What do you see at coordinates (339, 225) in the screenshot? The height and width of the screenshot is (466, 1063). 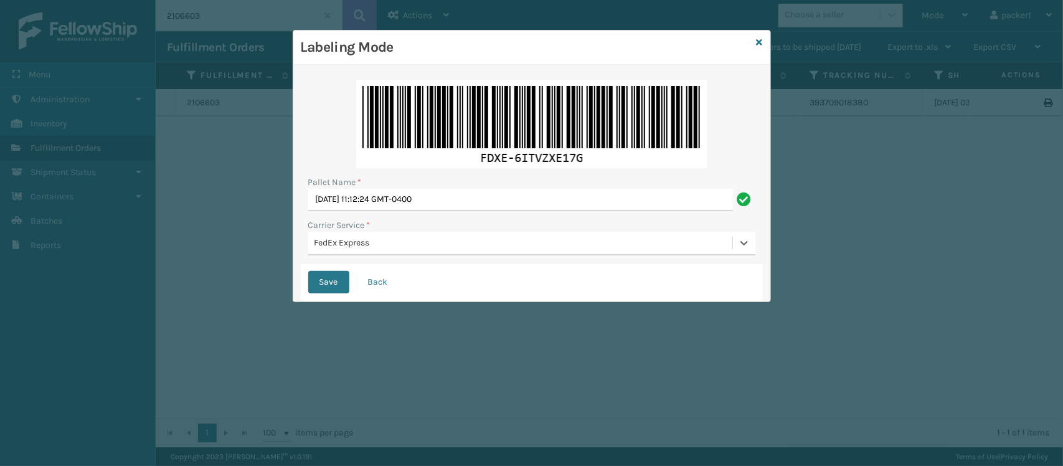 I see `label: Carrier Service` at bounding box center [339, 225].